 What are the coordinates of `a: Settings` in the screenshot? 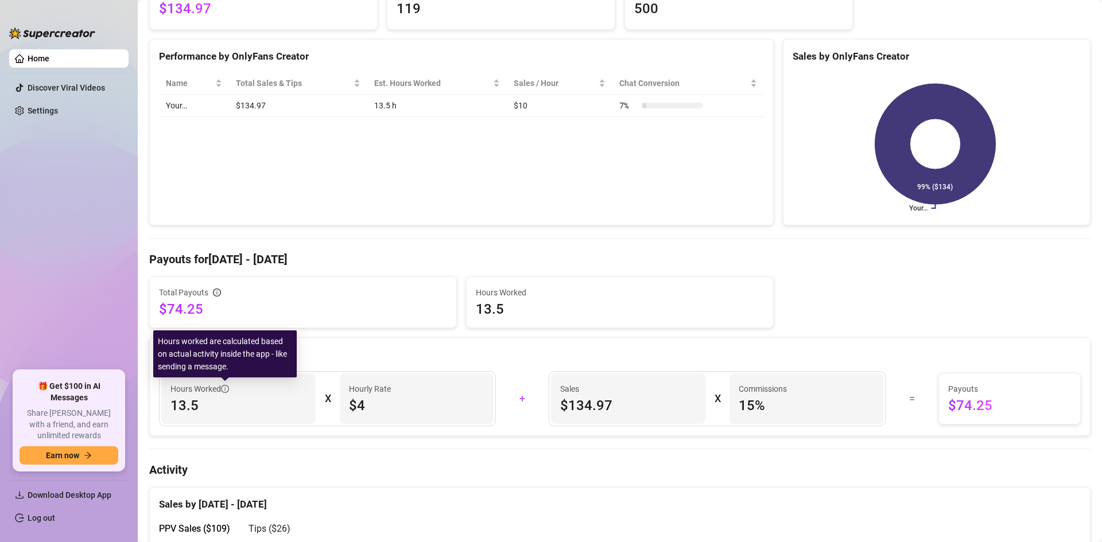 It's located at (42, 111).